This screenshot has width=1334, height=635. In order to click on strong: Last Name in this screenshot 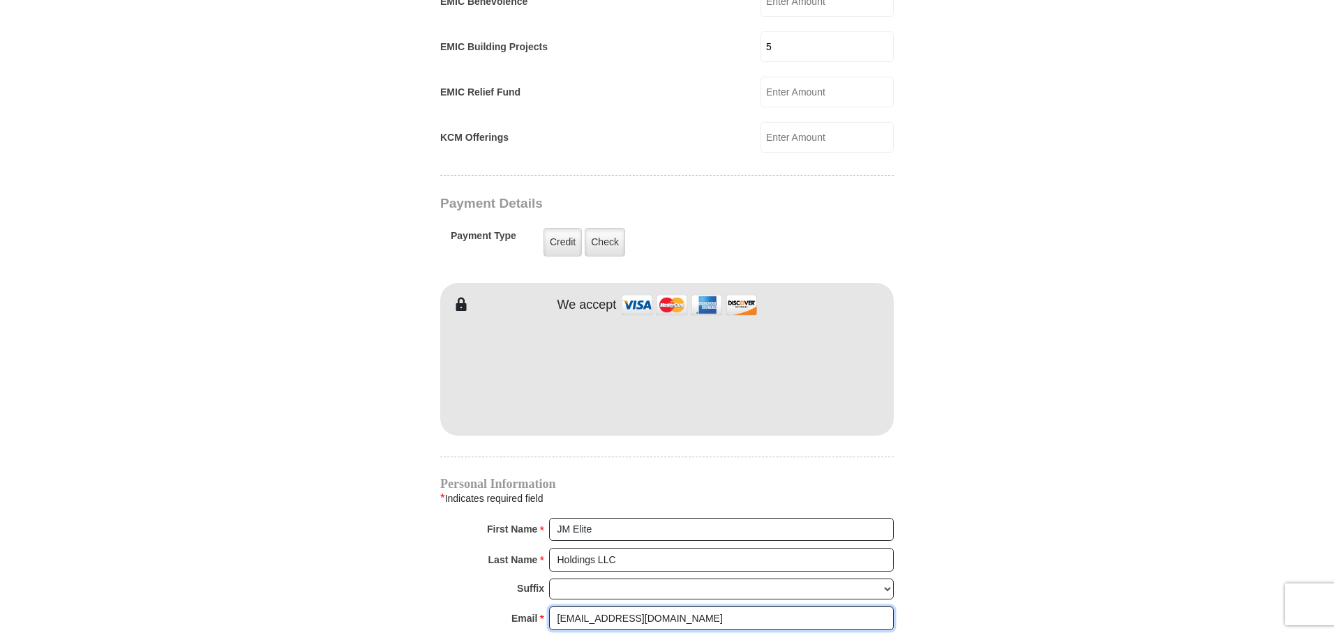, I will do `click(513, 560)`.